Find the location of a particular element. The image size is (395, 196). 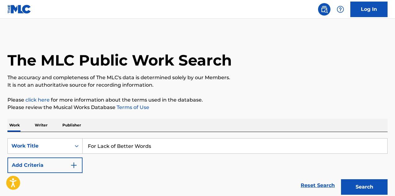

img: help is located at coordinates (341, 9).